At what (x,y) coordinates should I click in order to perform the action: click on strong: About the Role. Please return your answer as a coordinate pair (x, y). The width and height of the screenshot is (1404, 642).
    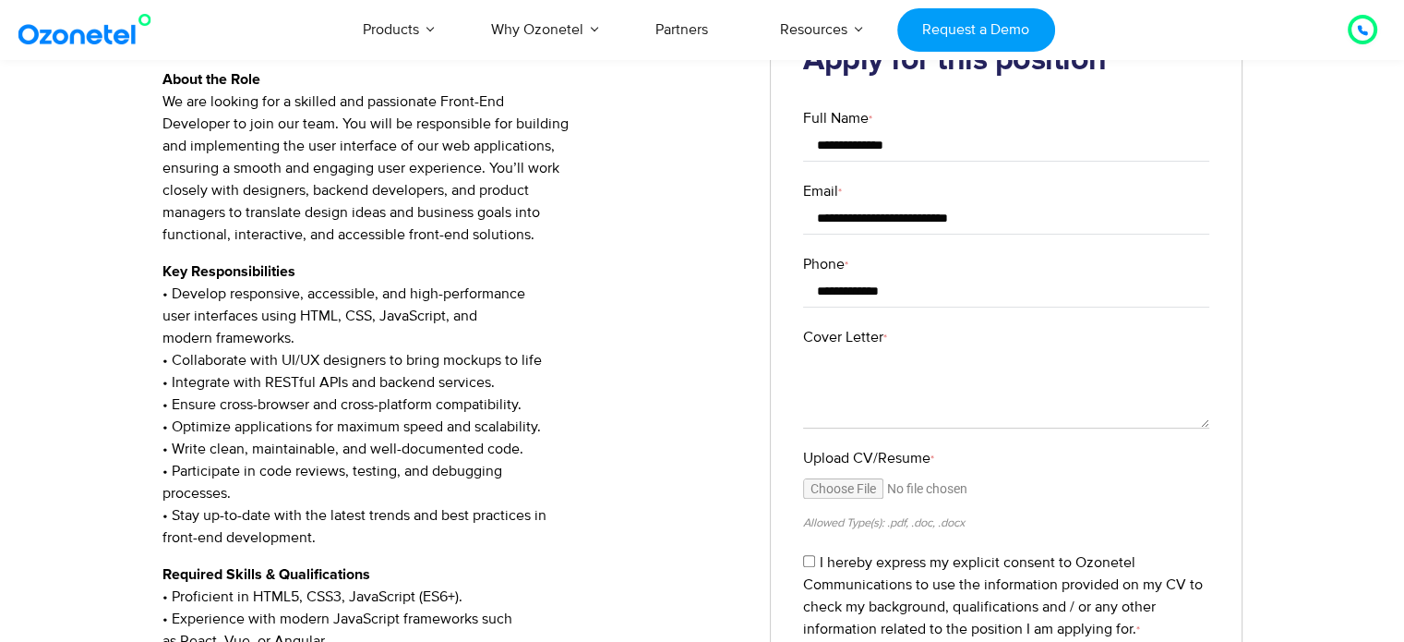
    Looking at the image, I should click on (211, 79).